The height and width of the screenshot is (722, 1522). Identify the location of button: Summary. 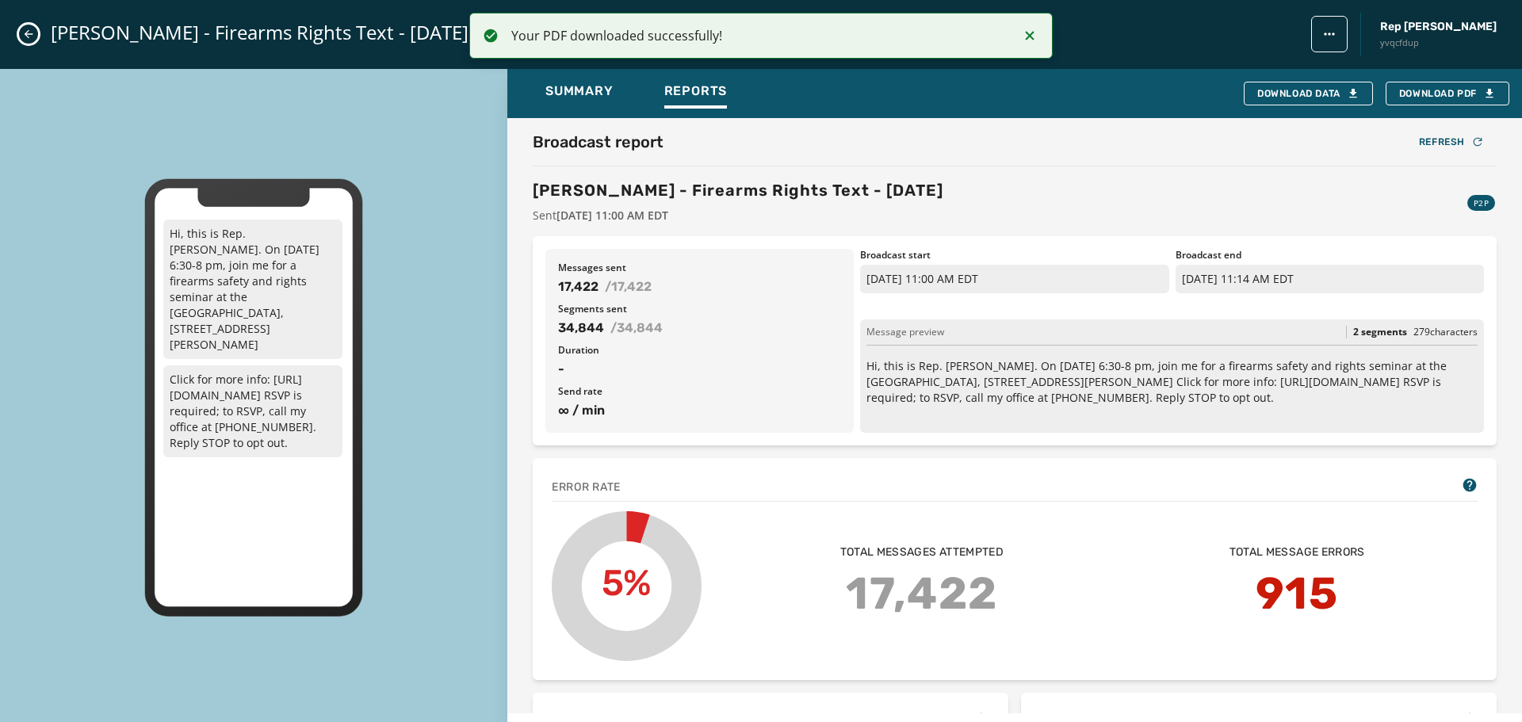
(580, 94).